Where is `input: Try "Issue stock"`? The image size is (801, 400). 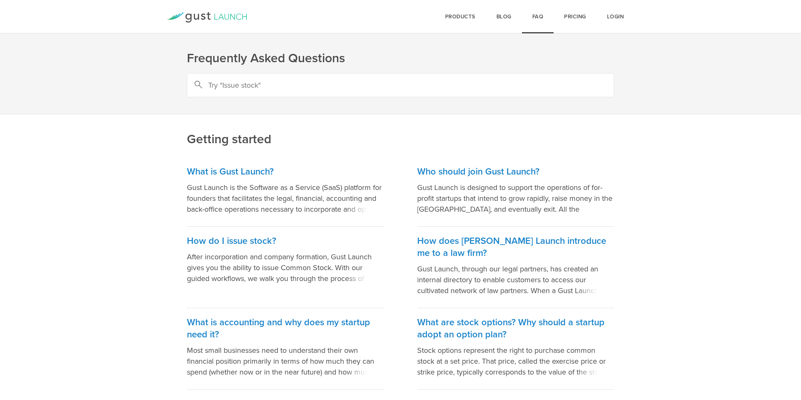
input: Try "Issue stock" is located at coordinates (400, 85).